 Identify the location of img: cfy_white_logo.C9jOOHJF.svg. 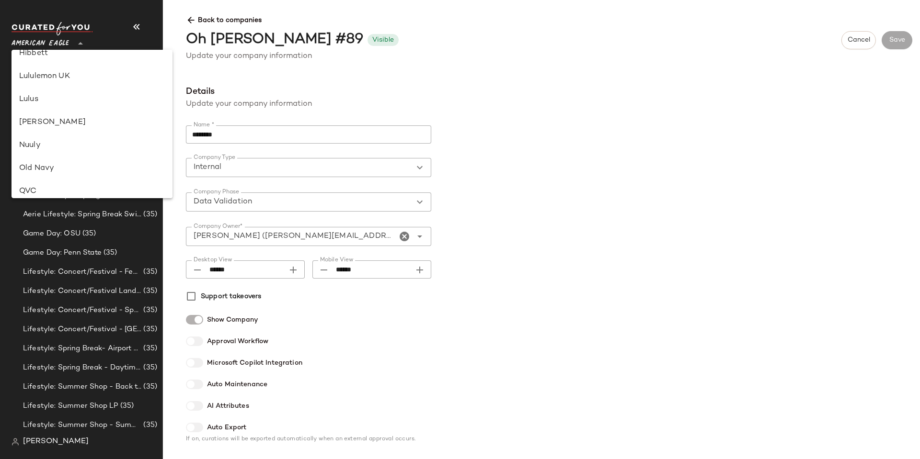
(52, 29).